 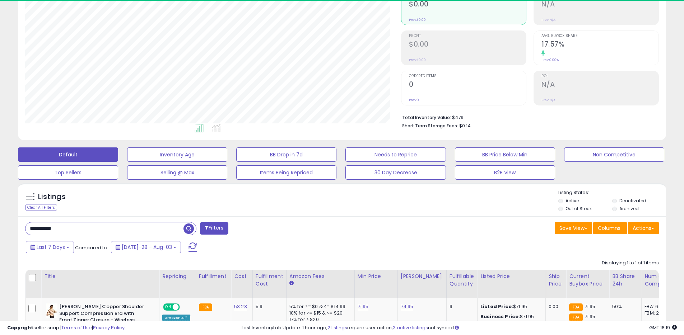 What do you see at coordinates (663, 328) in the screenshot?
I see `span: 2025-08-11 18:19 GMT` at bounding box center [663, 328].